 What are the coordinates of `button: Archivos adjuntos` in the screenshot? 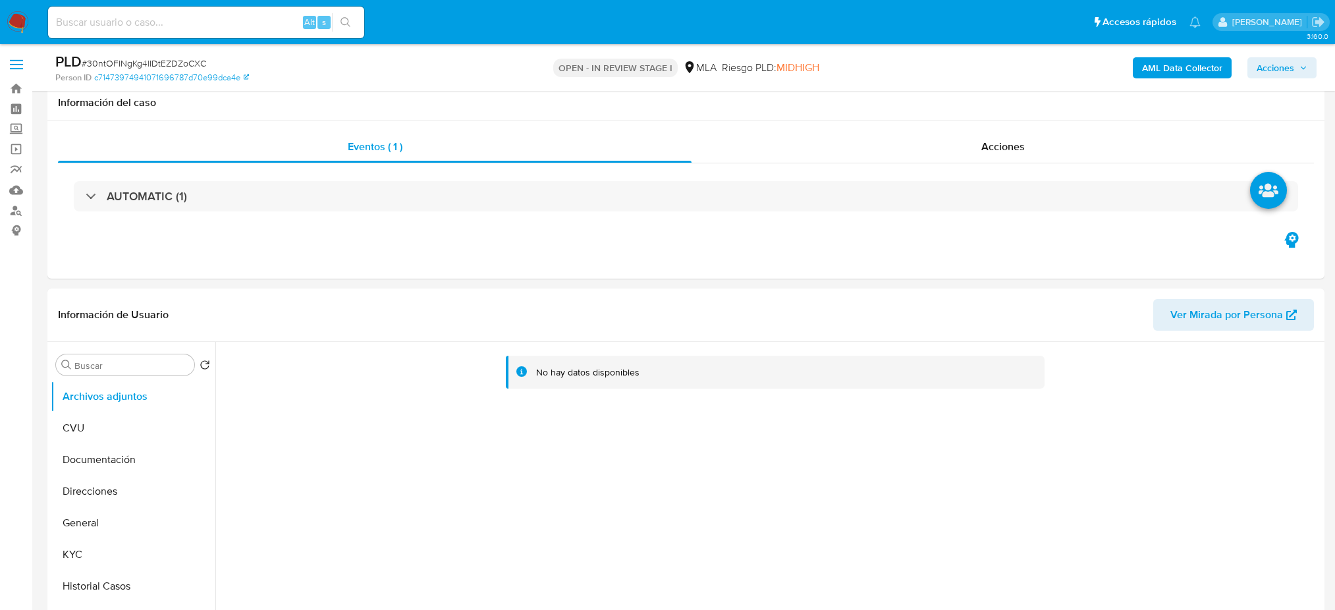 It's located at (133, 396).